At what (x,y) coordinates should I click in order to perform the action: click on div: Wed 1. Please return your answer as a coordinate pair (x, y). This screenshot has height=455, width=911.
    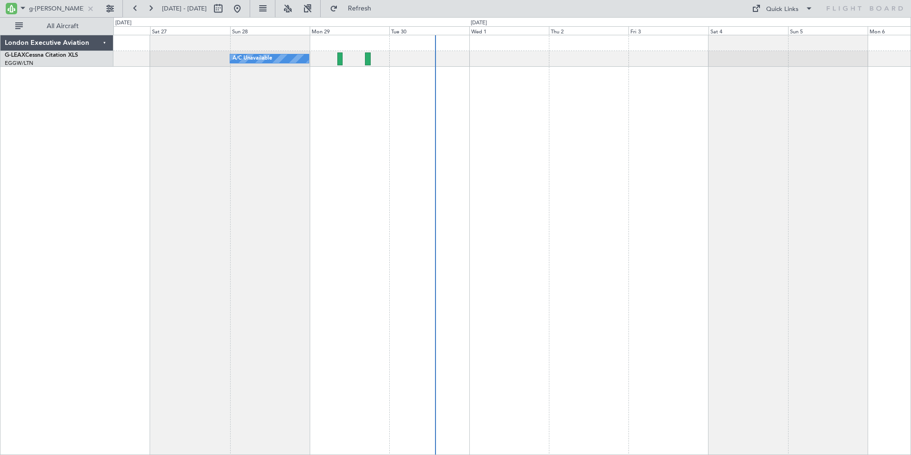
    Looking at the image, I should click on (509, 31).